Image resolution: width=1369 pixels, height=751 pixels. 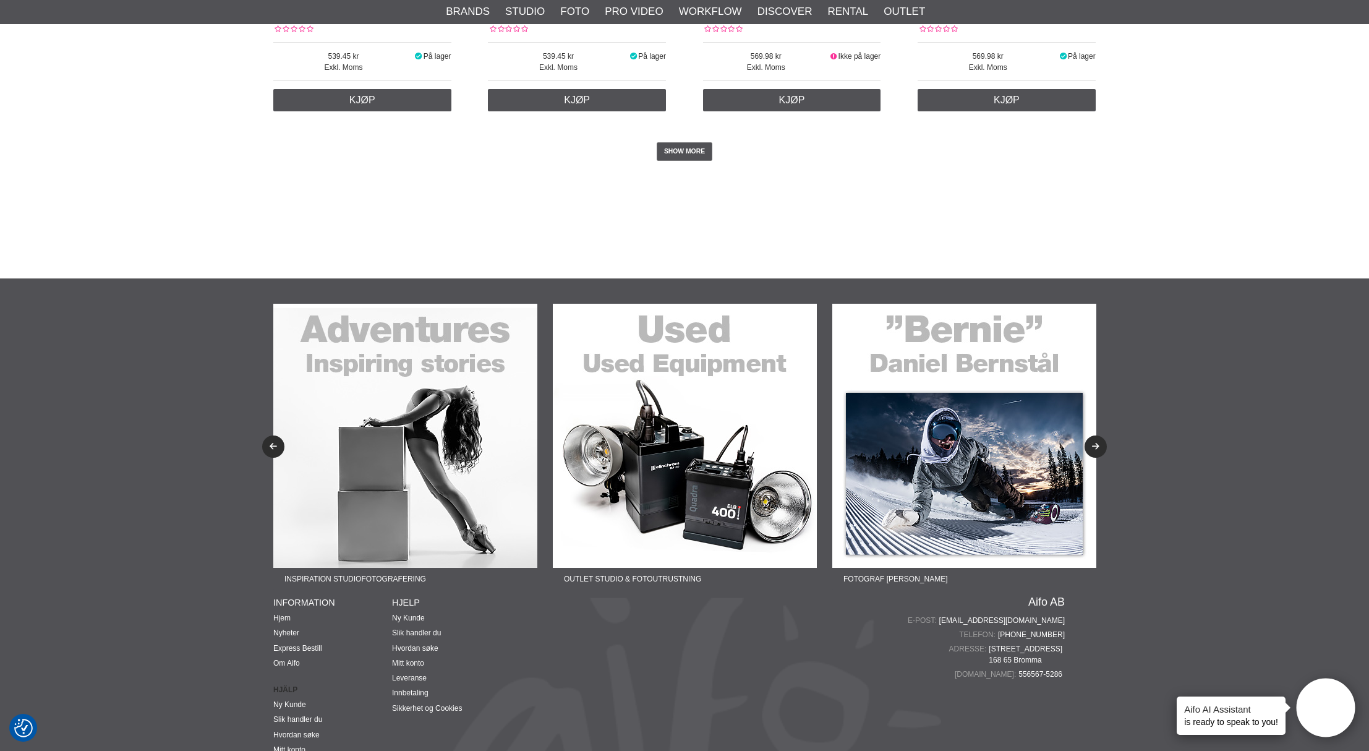 I want to click on span: E-post:, so click(x=923, y=620).